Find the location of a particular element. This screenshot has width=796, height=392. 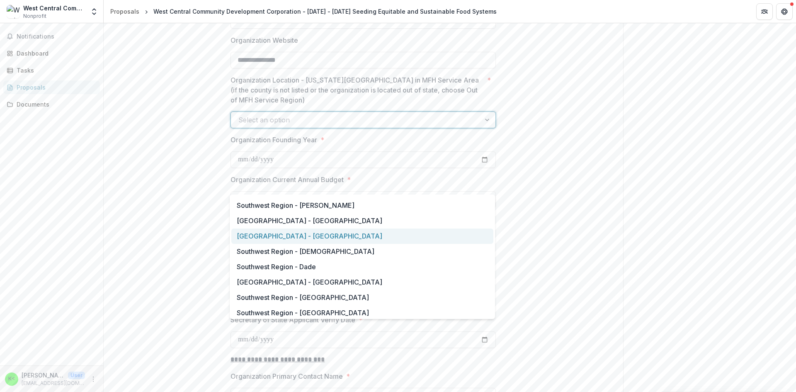

a: Documents is located at coordinates (51, 104).